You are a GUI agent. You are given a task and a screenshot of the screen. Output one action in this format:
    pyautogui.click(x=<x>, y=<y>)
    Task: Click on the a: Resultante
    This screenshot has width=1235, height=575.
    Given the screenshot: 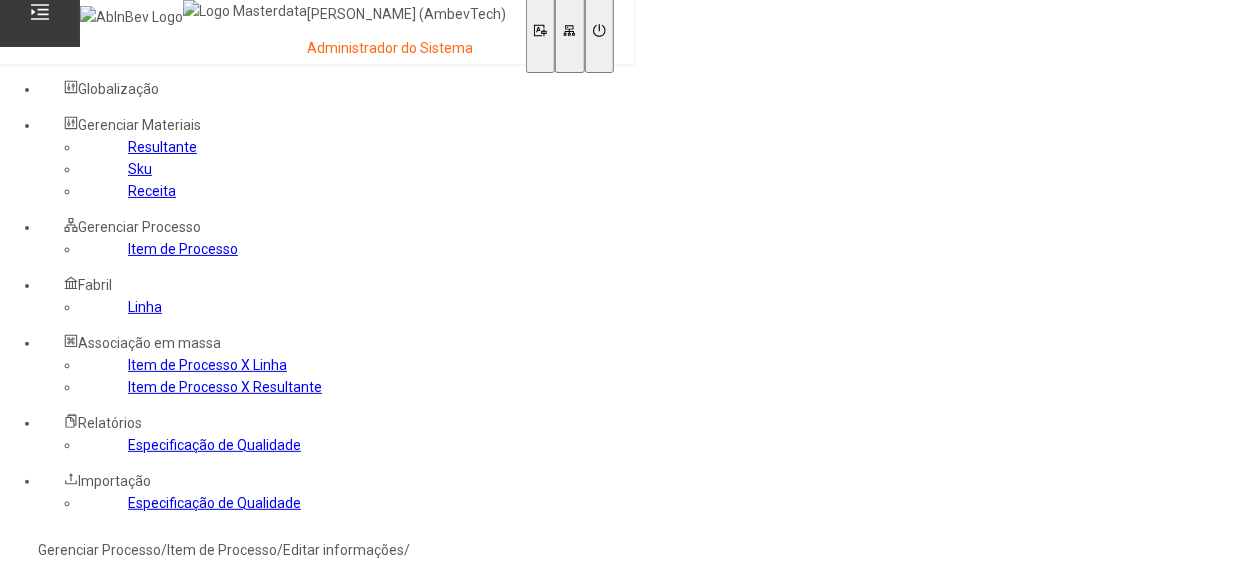 What is the action you would take?
    pyautogui.click(x=162, y=147)
    